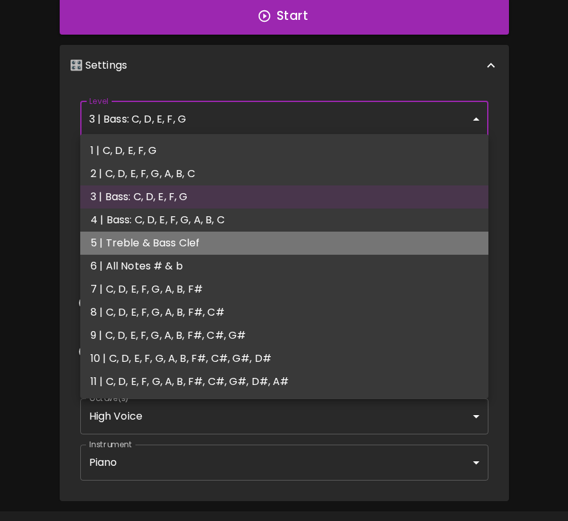 This screenshot has height=521, width=568. What do you see at coordinates (284, 243) in the screenshot?
I see `li: 5 | Treble & Bass Clef` at bounding box center [284, 243].